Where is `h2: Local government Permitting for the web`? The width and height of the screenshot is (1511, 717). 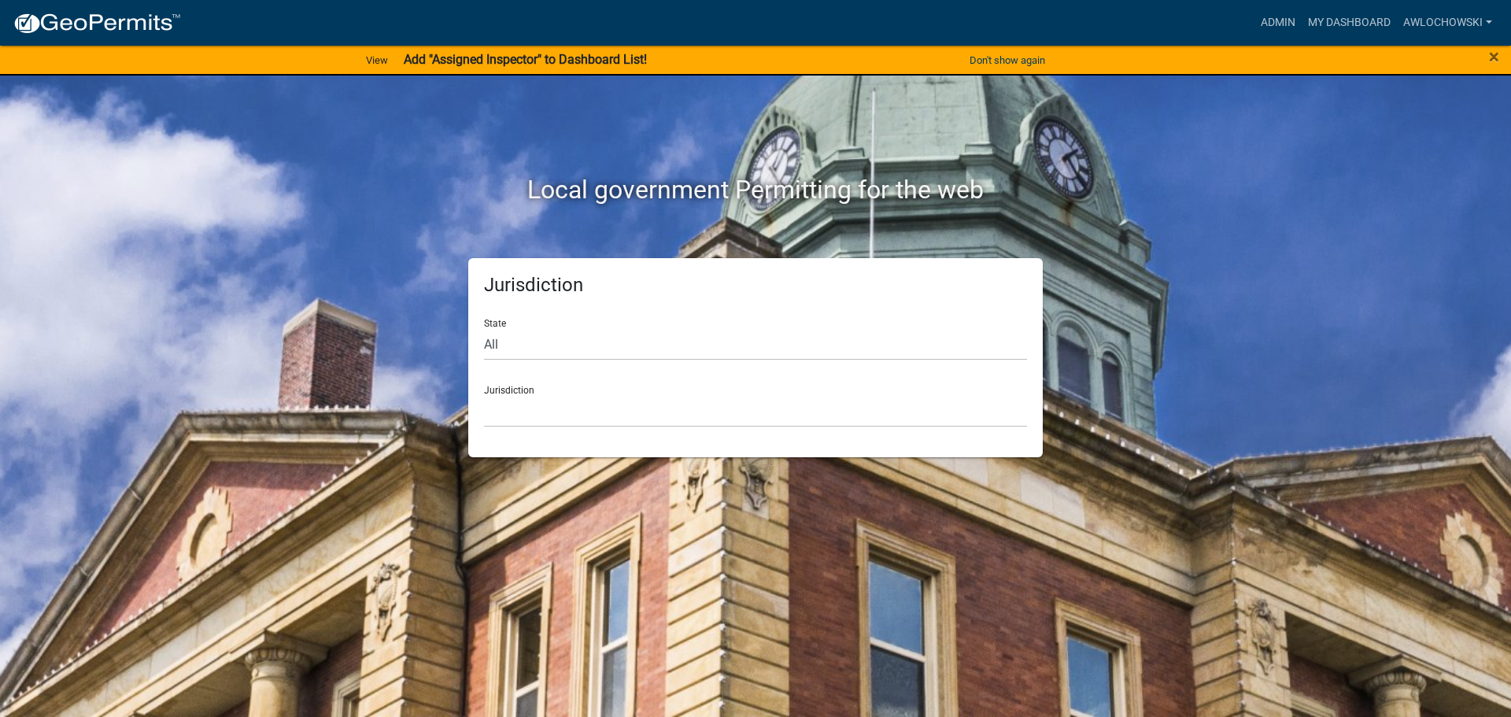
h2: Local government Permitting for the web is located at coordinates (756, 190).